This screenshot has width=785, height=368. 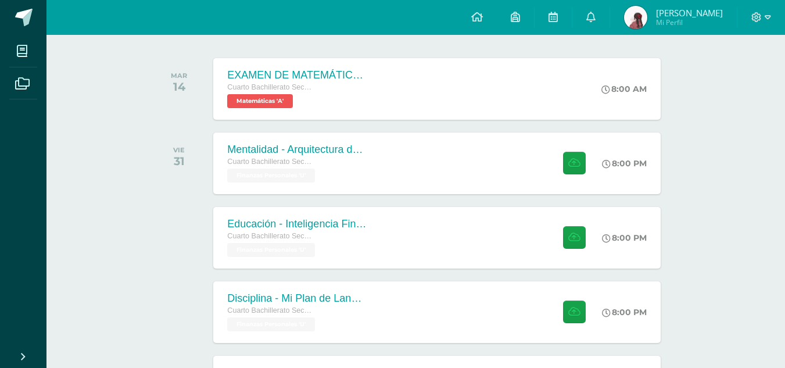 What do you see at coordinates (297, 224) in the screenshot?
I see `div: Educación - Inteligencia Financiera Avanzada` at bounding box center [297, 224].